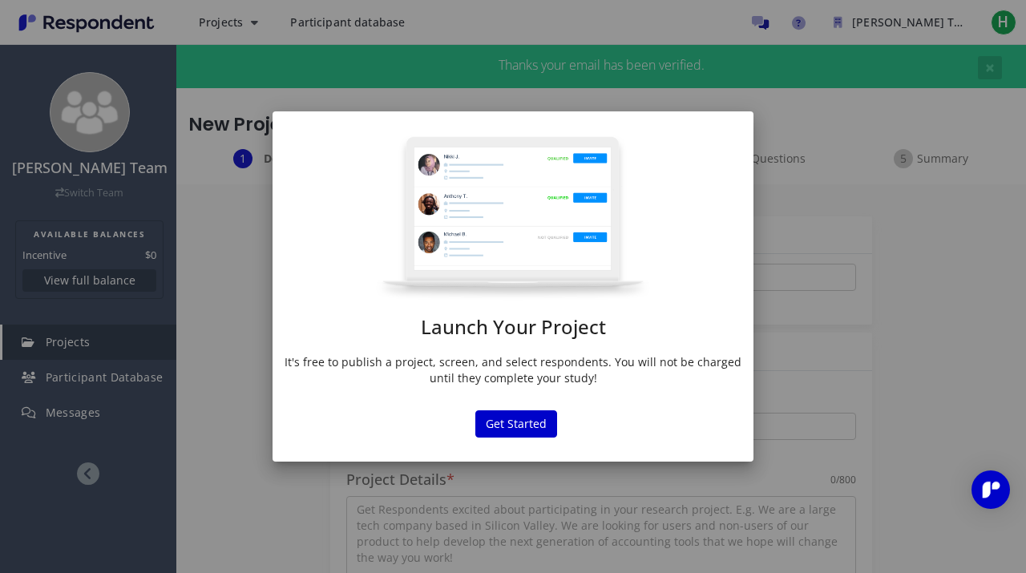  Describe the element at coordinates (513, 327) in the screenshot. I see `h1: Launch Your Project` at that location.